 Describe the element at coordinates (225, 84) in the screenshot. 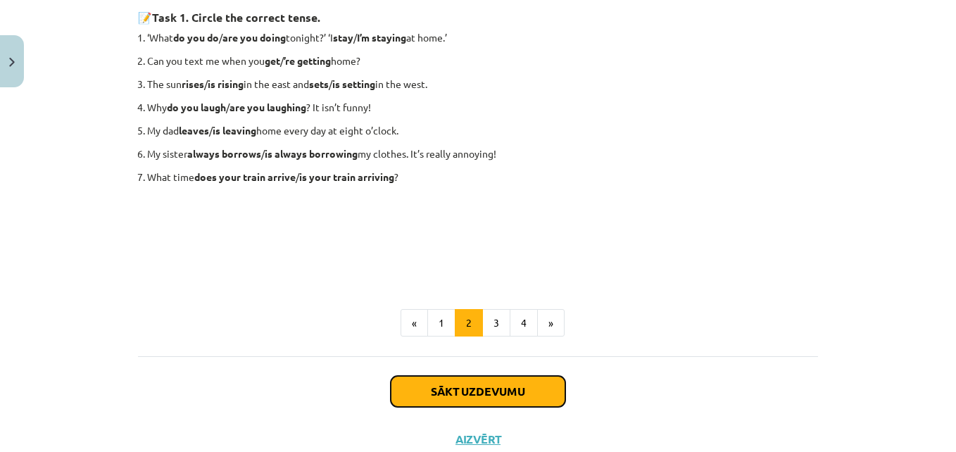

I see `strong: is rising` at that location.